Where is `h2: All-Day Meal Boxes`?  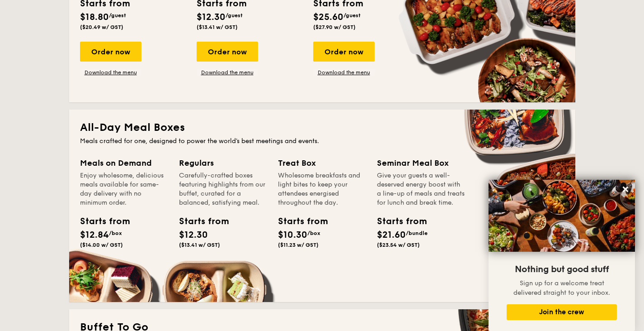 h2: All-Day Meal Boxes is located at coordinates (322, 128).